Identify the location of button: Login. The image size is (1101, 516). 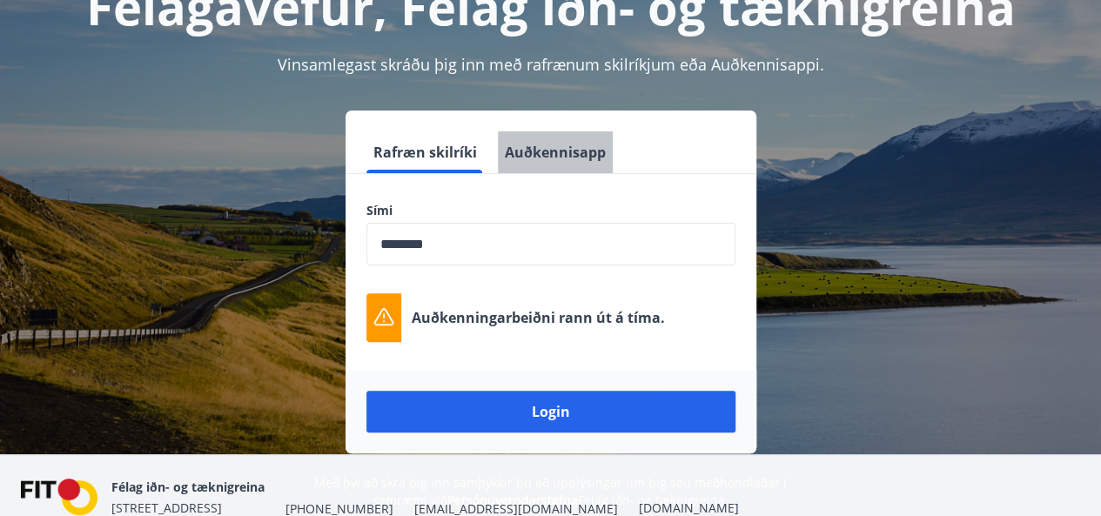
(551, 412).